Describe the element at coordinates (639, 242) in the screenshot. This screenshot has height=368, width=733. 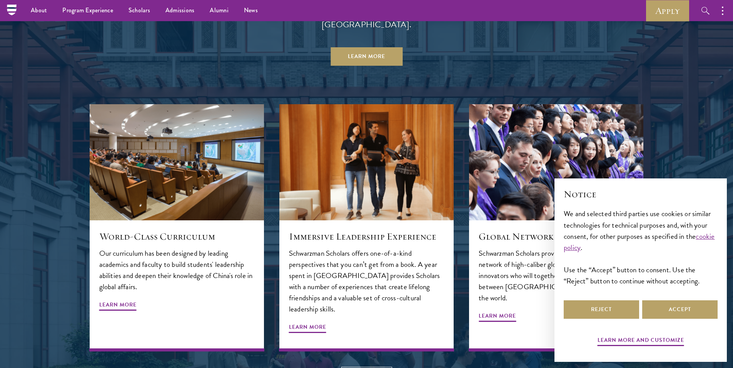
I see `a: cookie policy` at that location.